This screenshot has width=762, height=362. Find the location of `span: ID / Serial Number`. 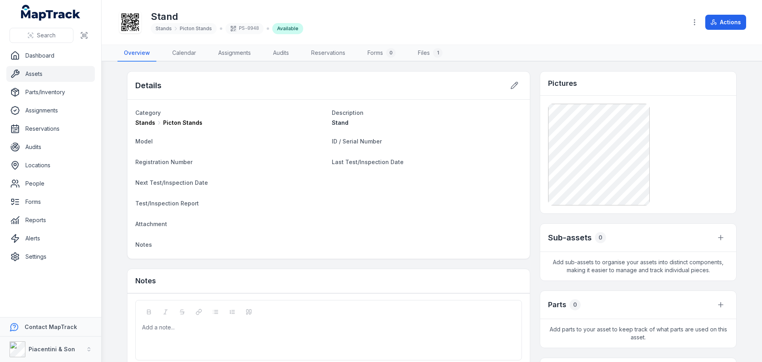

span: ID / Serial Number is located at coordinates (357, 141).